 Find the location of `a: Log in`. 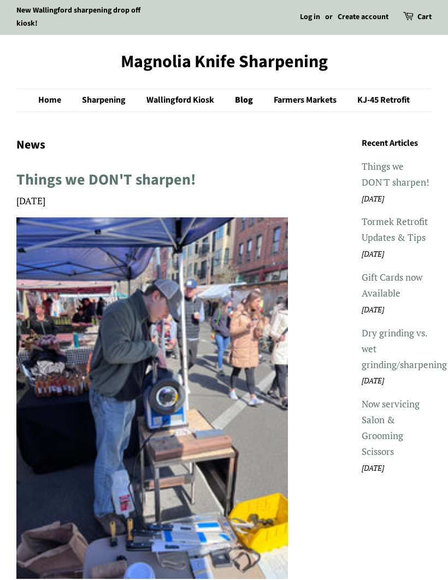

a: Log in is located at coordinates (310, 17).